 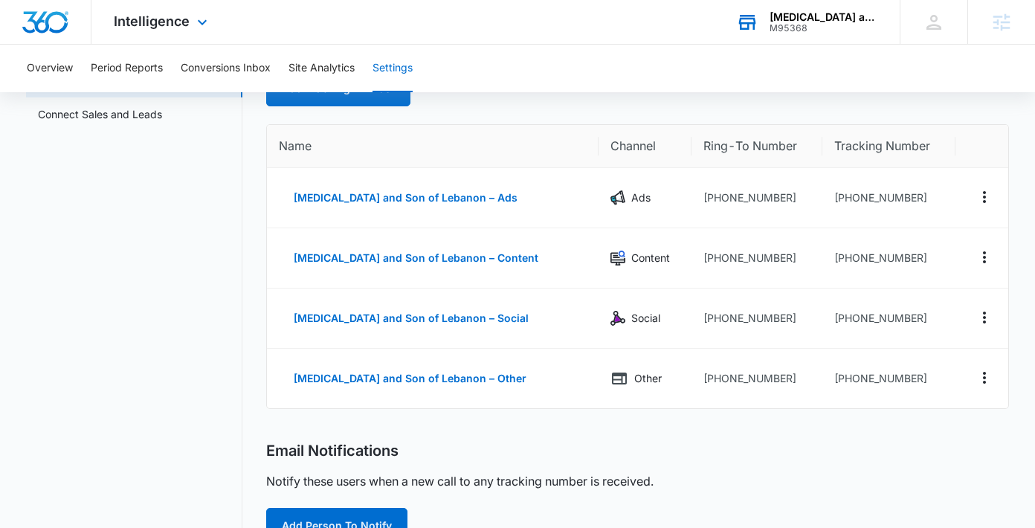 What do you see at coordinates (57, 30) in the screenshot?
I see `div: v 4.0.25` at bounding box center [57, 30].